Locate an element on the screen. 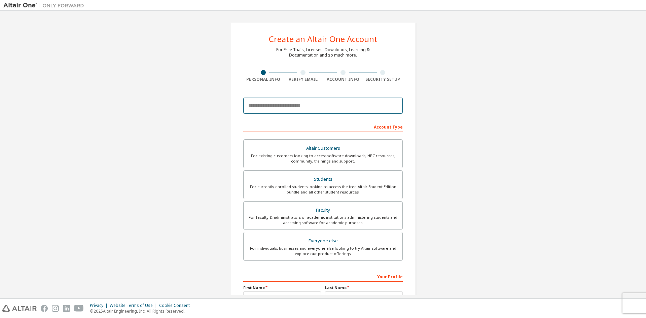 This screenshot has height=318, width=646. img: altair_logo.svg is located at coordinates (19, 308).